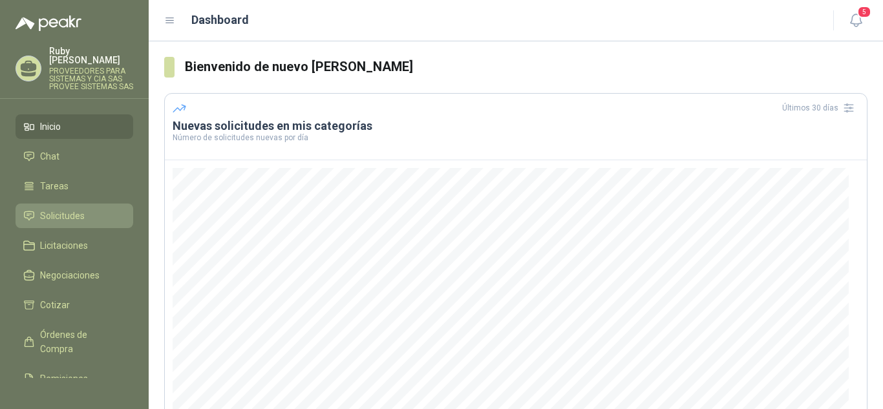  I want to click on h1: Dashboard, so click(220, 20).